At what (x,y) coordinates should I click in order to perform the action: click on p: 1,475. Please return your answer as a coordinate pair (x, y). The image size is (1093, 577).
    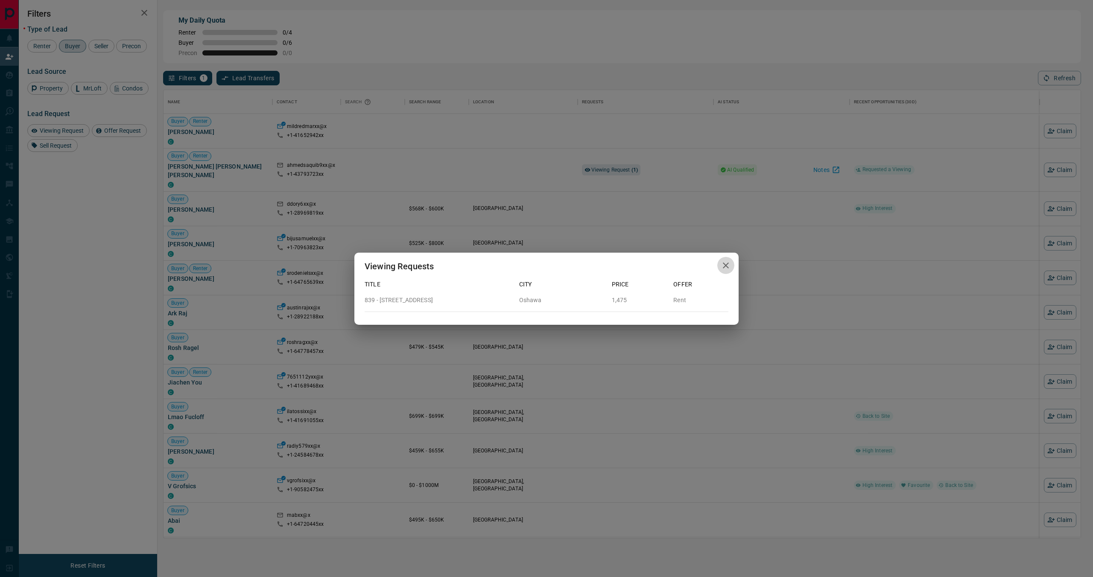
    Looking at the image, I should click on (639, 300).